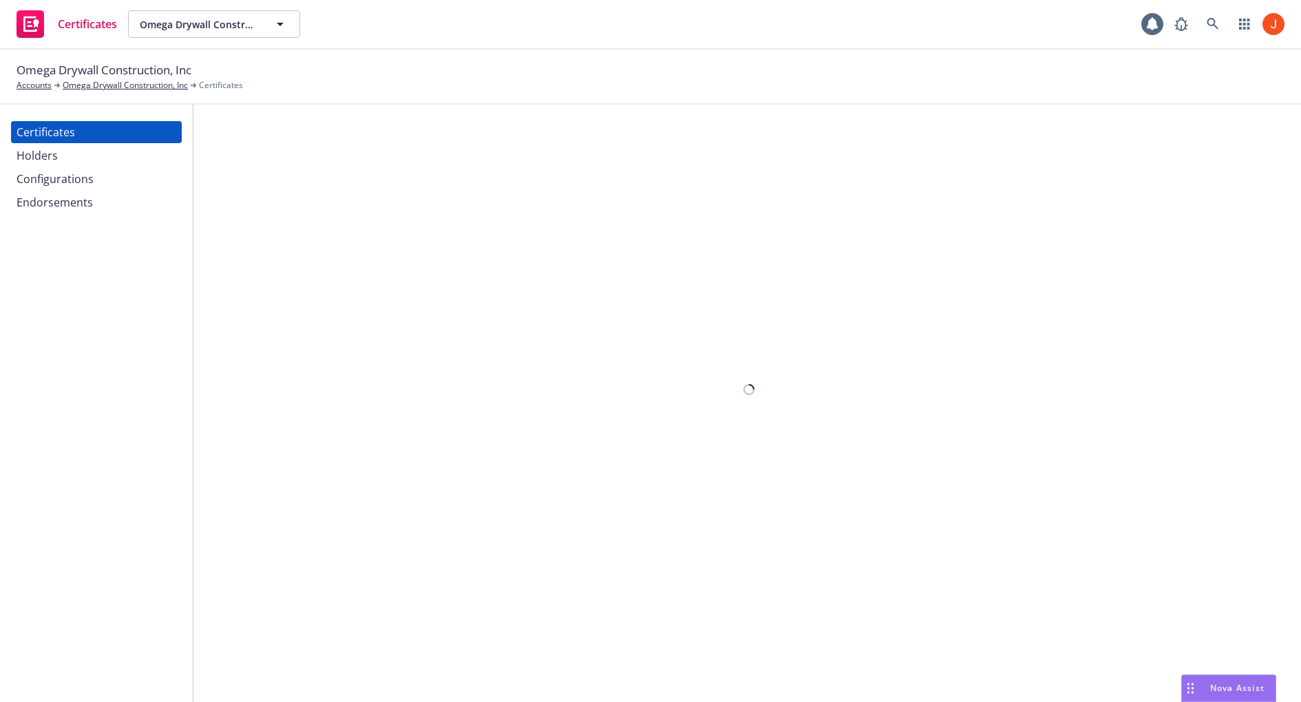 The width and height of the screenshot is (1301, 702). Describe the element at coordinates (1229, 688) in the screenshot. I see `button: Nova Assist` at that location.